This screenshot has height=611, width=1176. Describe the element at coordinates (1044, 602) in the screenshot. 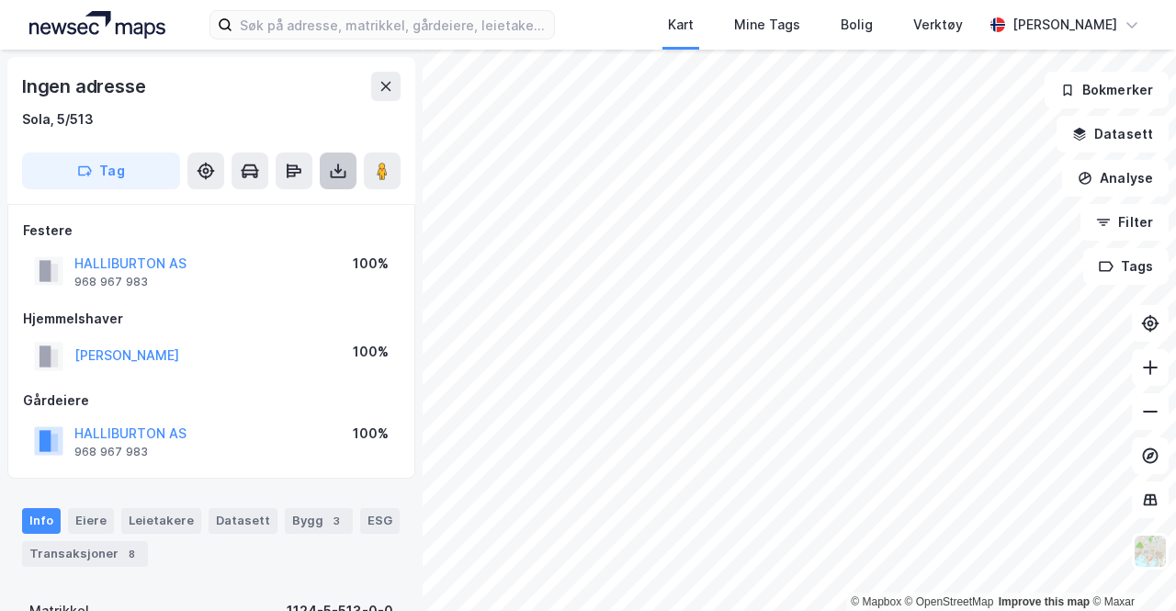

I see `a: Improve this map` at that location.